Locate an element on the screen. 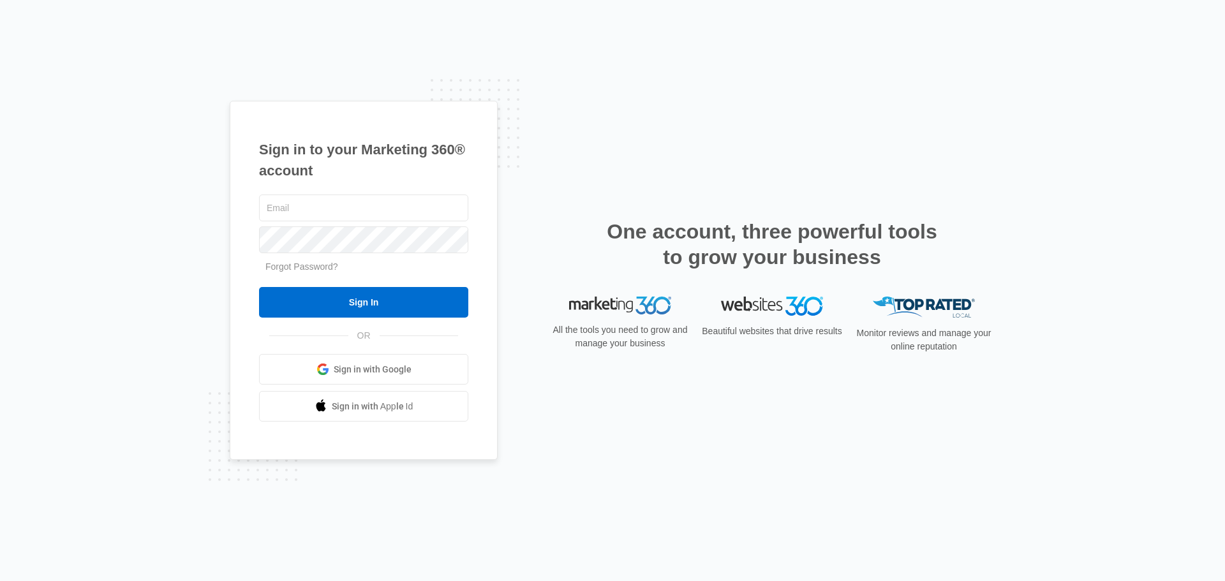 The image size is (1225, 581). img: Top Rated Local is located at coordinates (924, 307).